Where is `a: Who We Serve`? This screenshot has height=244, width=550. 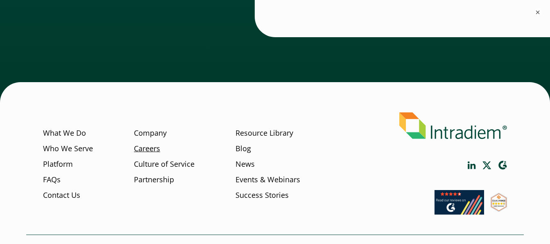 a: Who We Serve is located at coordinates (68, 149).